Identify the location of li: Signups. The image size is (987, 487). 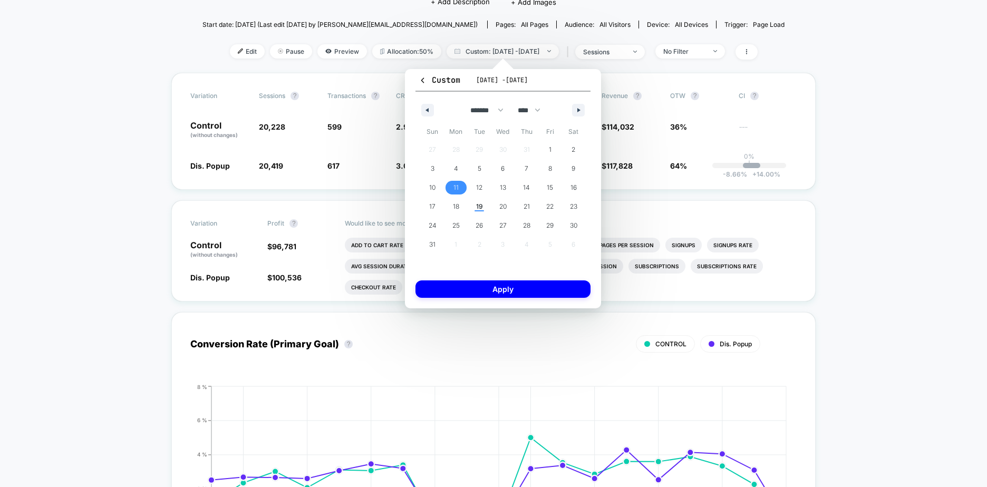
(683, 245).